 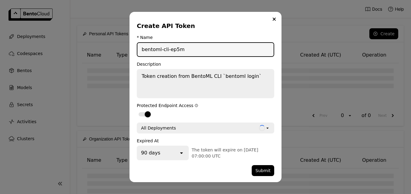 What do you see at coordinates (146, 37) in the screenshot?
I see `div: Name` at bounding box center [146, 37].